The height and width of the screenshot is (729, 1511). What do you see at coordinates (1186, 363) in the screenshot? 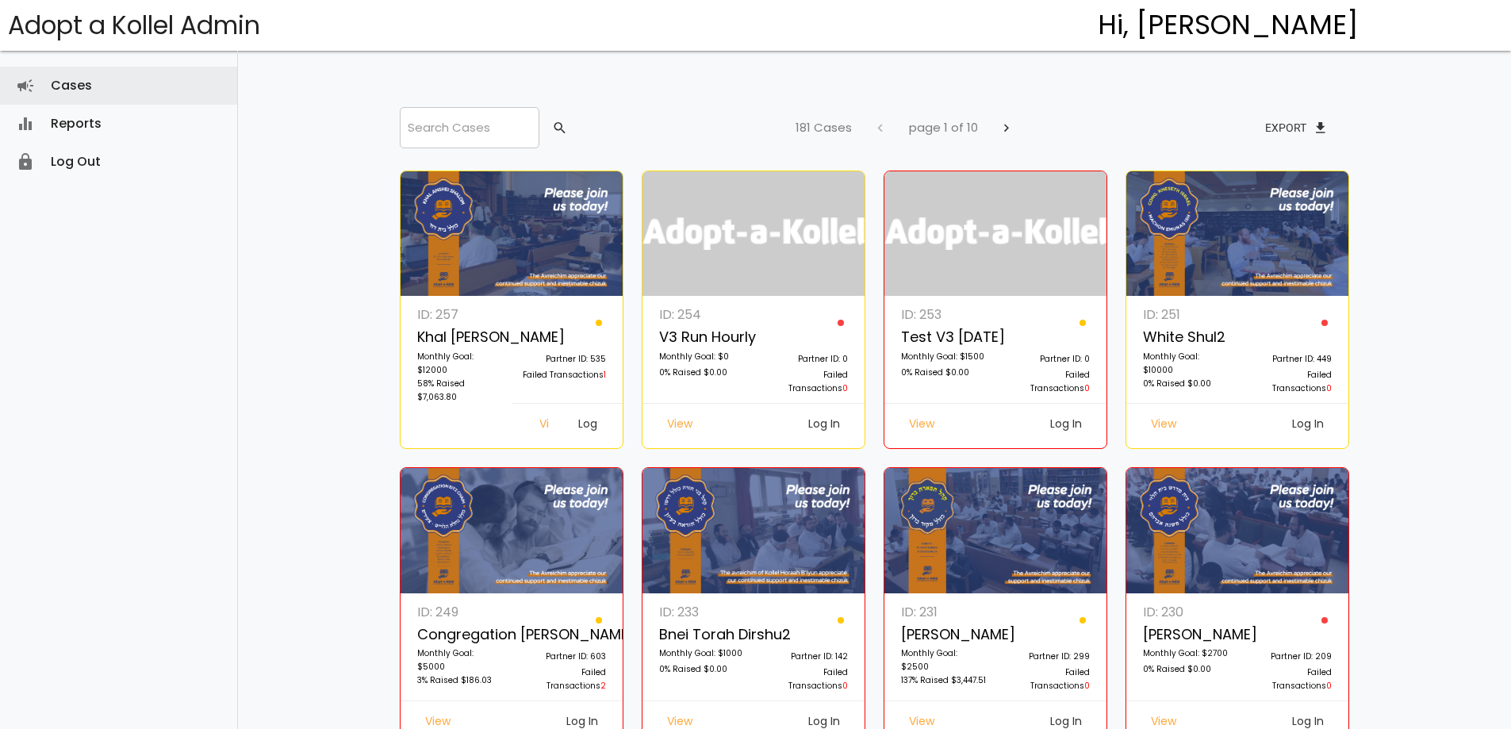
I see `p: Monthly Goal: $10000` at bounding box center [1186, 363].